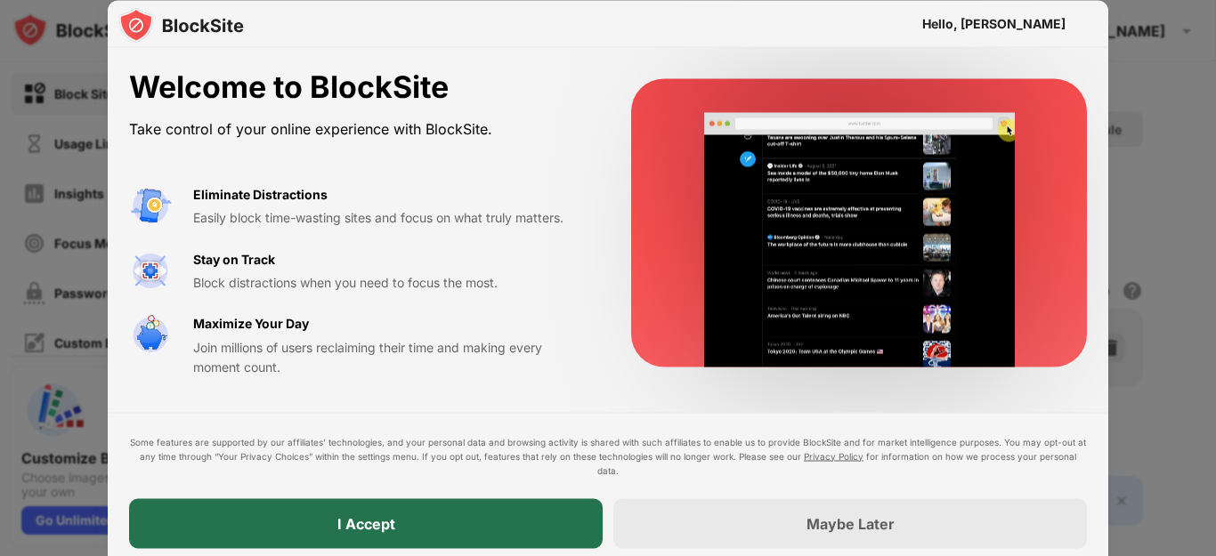 The image size is (1216, 556). I want to click on div: Easily block time-wasting sites and focus on what truly matters., so click(391, 218).